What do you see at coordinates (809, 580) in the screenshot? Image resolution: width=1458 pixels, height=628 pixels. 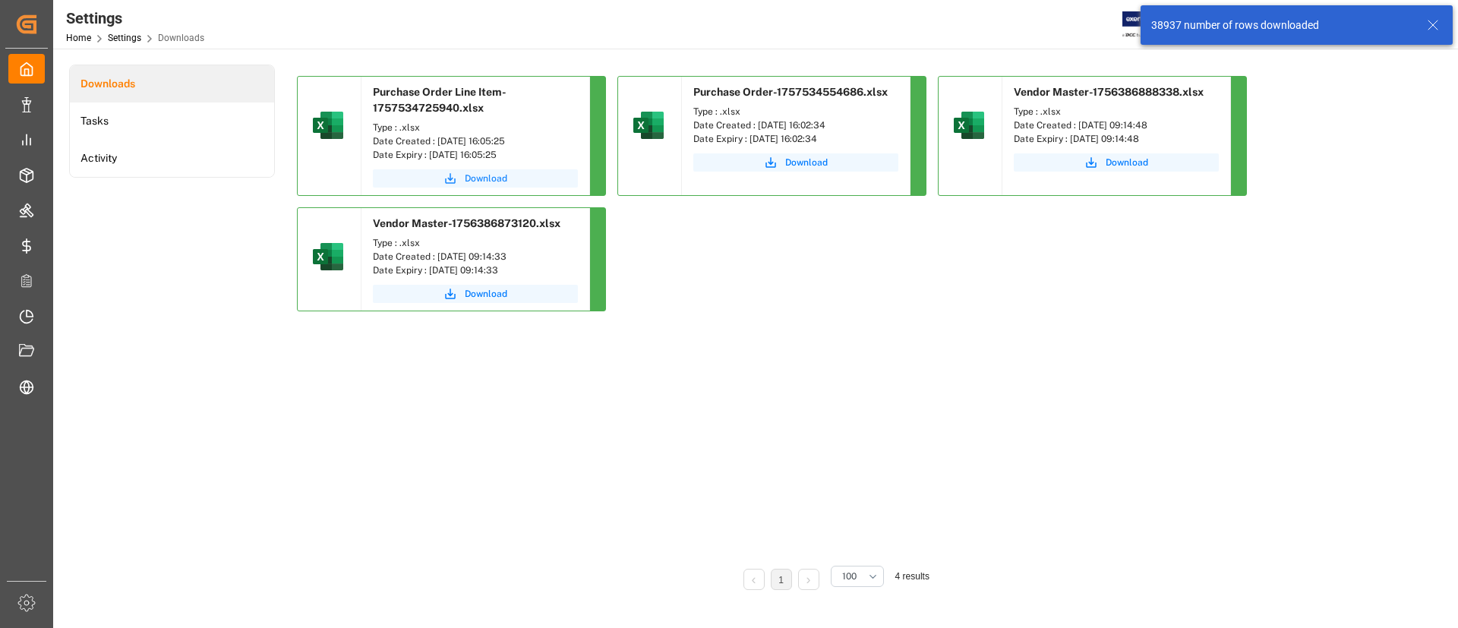 I see `li: Next Page` at bounding box center [809, 580].